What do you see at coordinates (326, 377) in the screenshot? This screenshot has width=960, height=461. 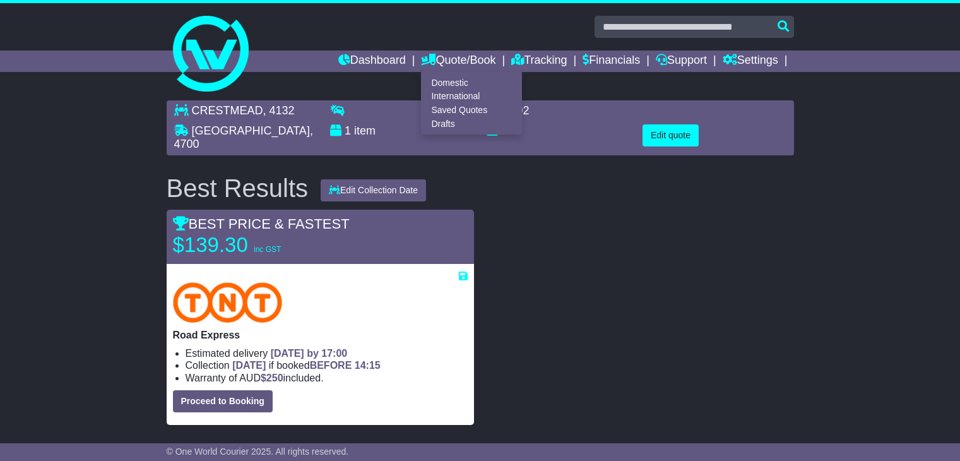 I see `li: Warranty of AUD included.` at bounding box center [326, 377].